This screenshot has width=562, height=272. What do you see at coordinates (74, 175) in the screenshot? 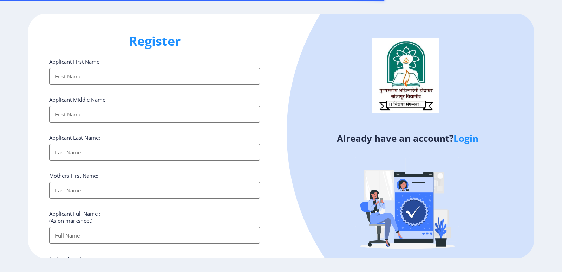
I see `label: Mothers First Name:` at bounding box center [74, 175].